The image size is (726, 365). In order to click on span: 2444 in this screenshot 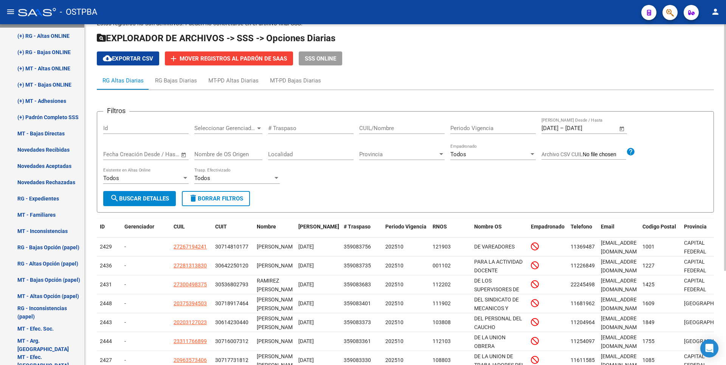, I will do `click(106, 341)`.